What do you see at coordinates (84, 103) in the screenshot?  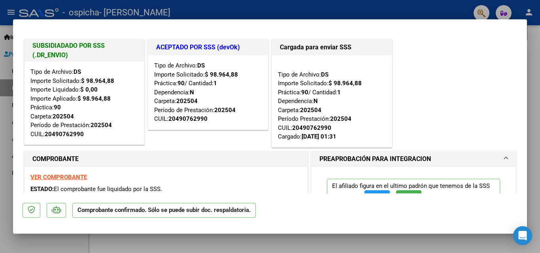 I see `div: Tipo de Archivo: Importe Solicitado: Importe Liquidado: Importe Aplicado: Práctica: Carpeta: Perí...` at bounding box center [84, 103].